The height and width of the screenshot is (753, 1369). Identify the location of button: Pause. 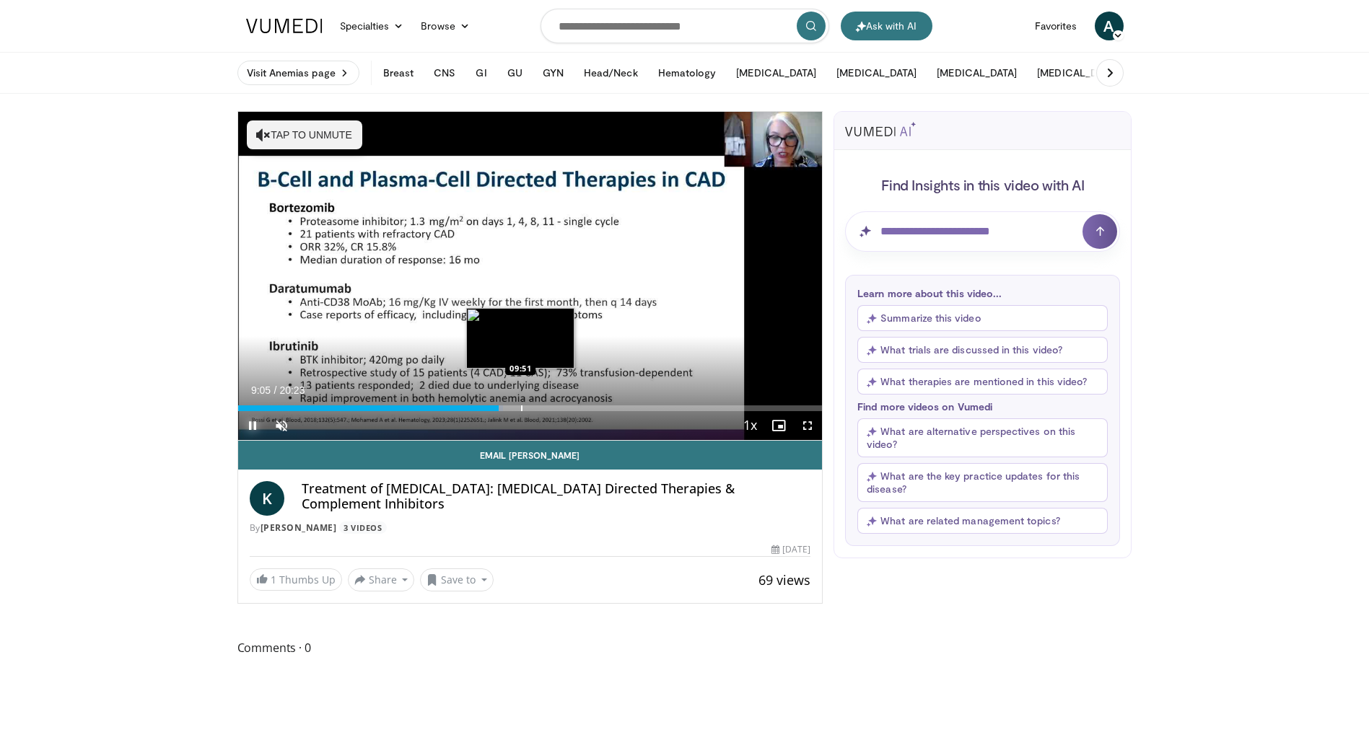
(253, 426).